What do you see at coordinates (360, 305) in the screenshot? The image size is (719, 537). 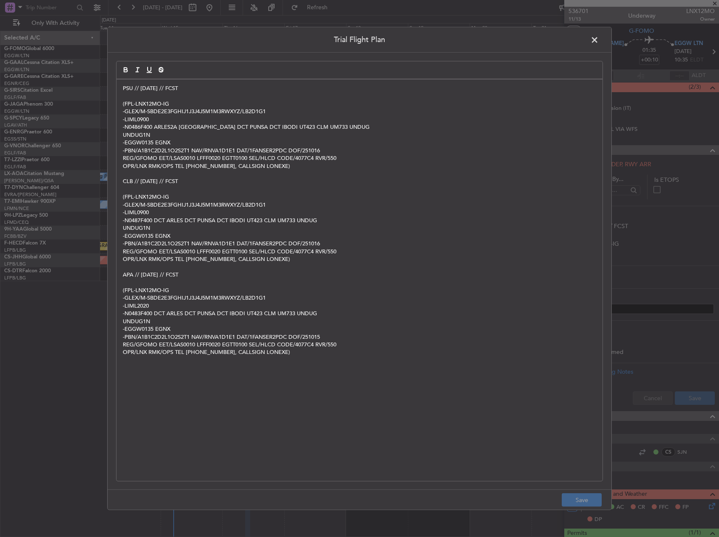 I see `p: -LIML2020` at bounding box center [360, 305].